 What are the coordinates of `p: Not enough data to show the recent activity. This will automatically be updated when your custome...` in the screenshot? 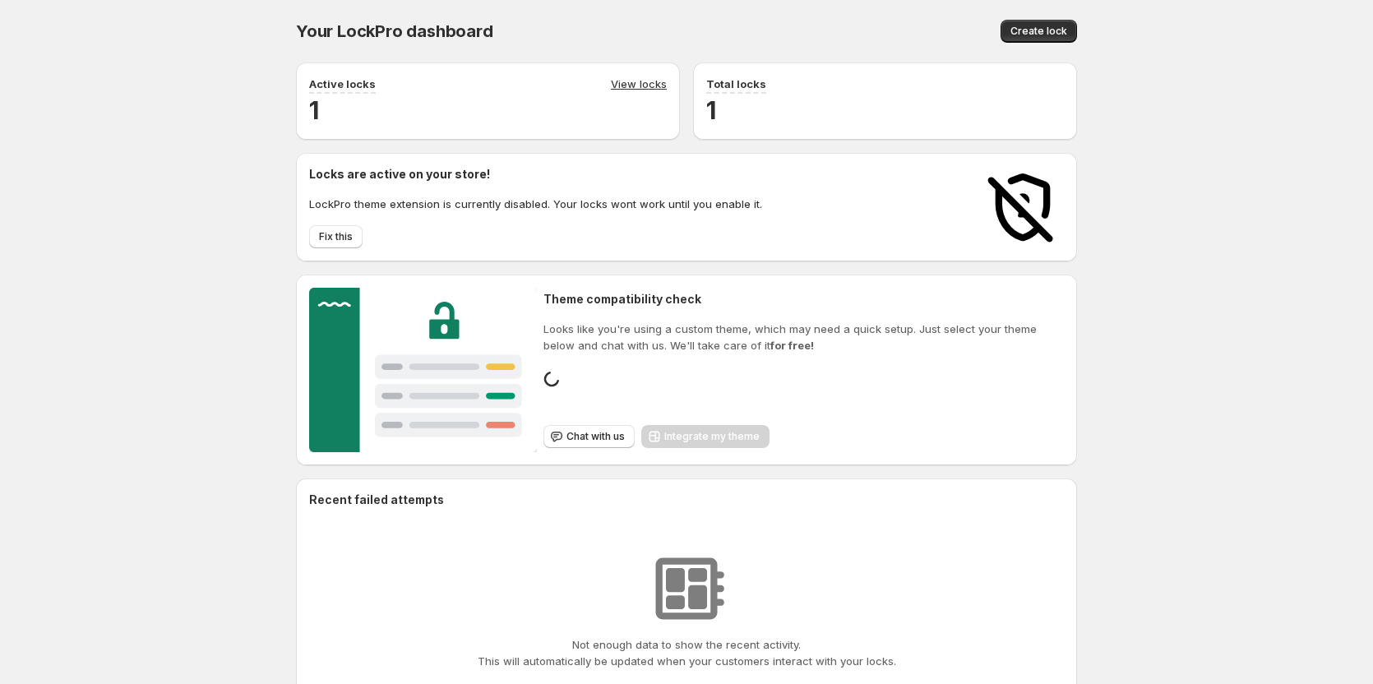 It's located at (687, 653).